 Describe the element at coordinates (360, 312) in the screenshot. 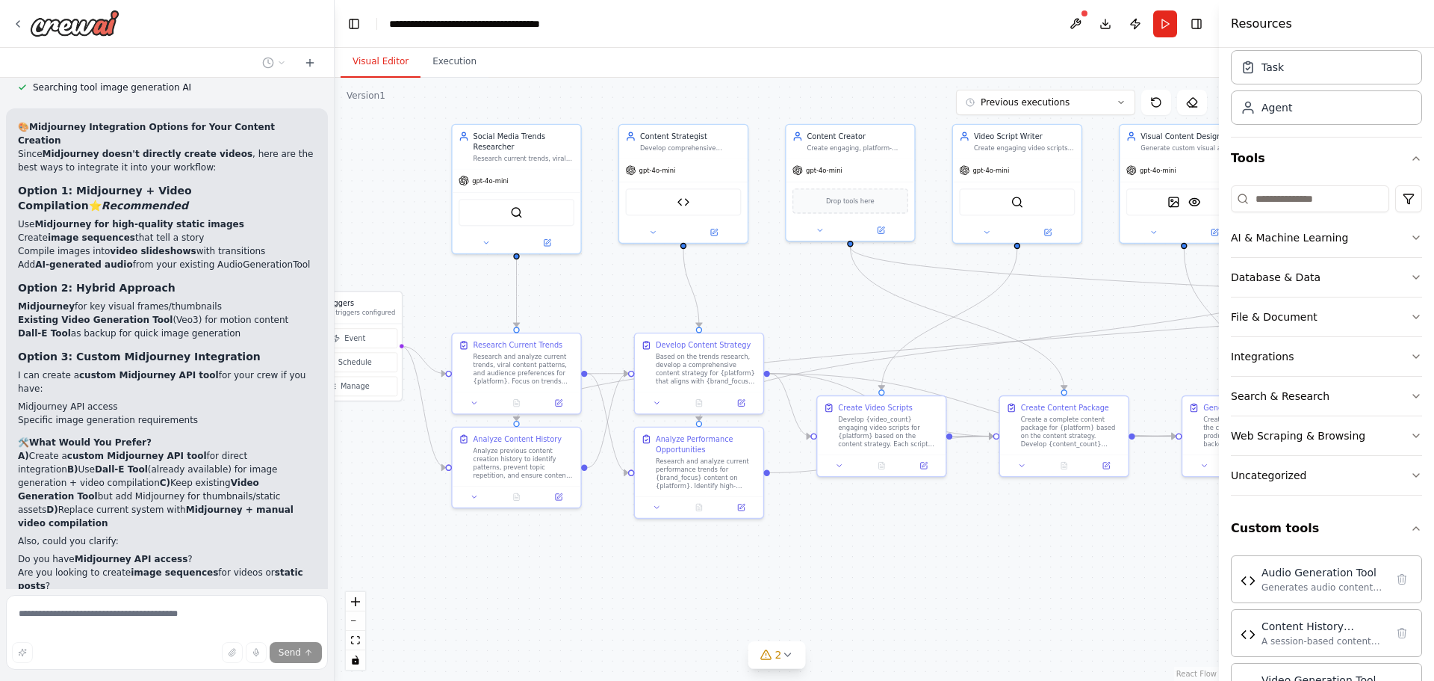

I see `p: No triggers configured` at that location.